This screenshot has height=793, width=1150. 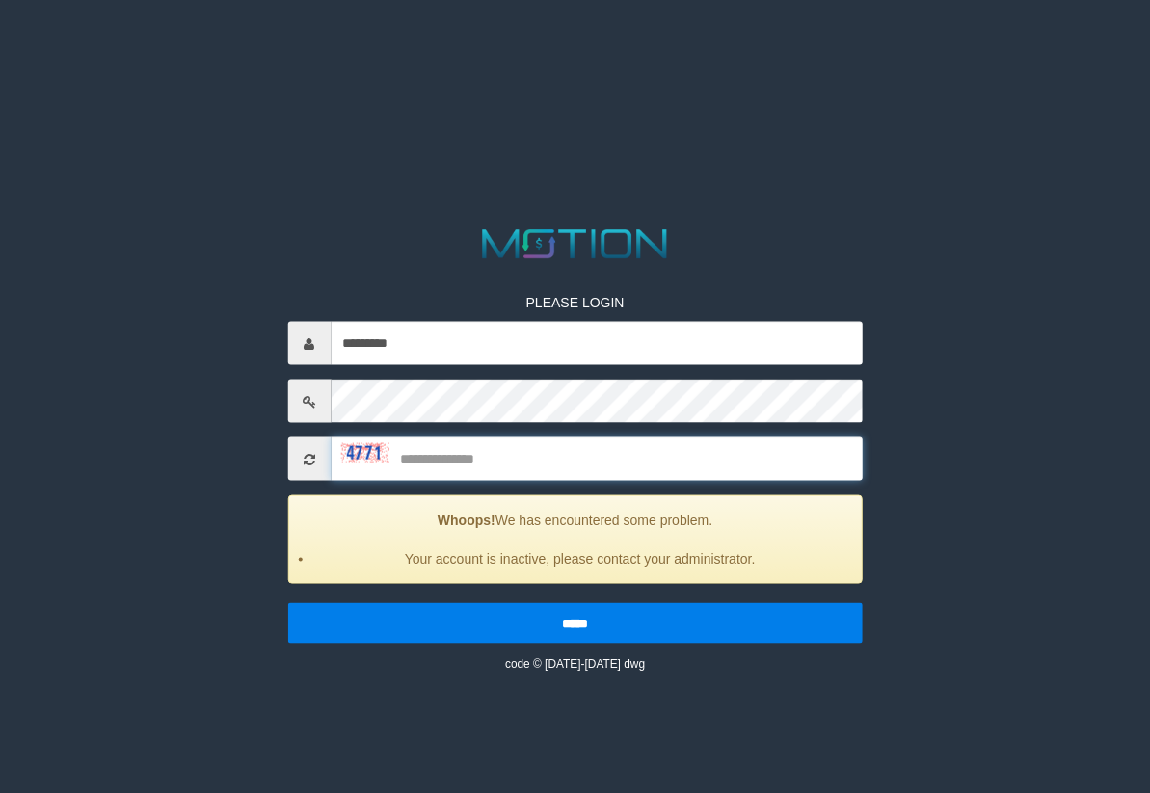 What do you see at coordinates (467, 521) in the screenshot?
I see `strong: Whoops!` at bounding box center [467, 521].